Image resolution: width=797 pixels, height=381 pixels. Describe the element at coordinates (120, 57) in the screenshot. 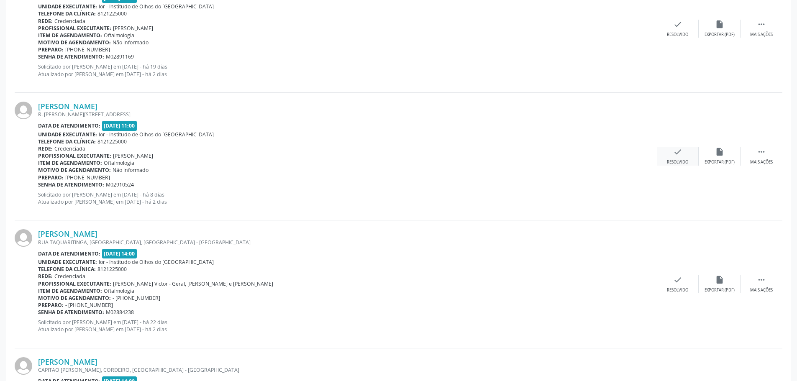

I see `span: M02891169` at that location.